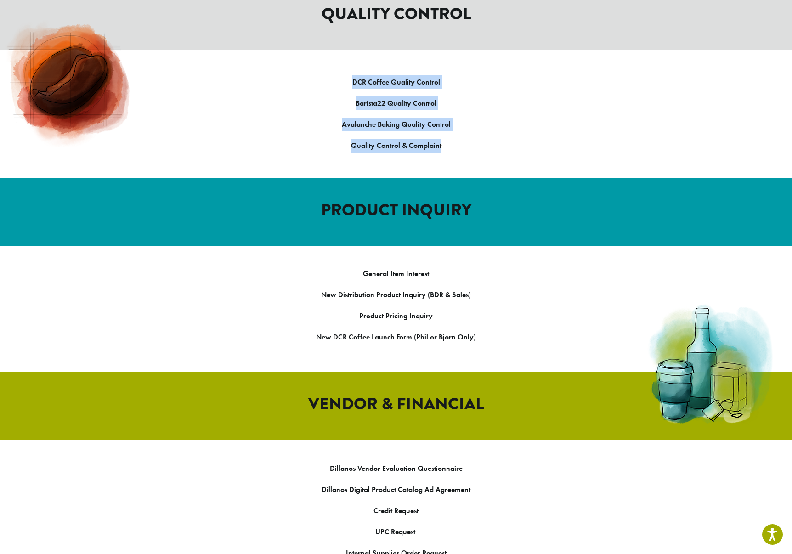 The image size is (792, 554). What do you see at coordinates (396, 124) in the screenshot?
I see `a: Avalanche Baking Quality Control` at bounding box center [396, 124].